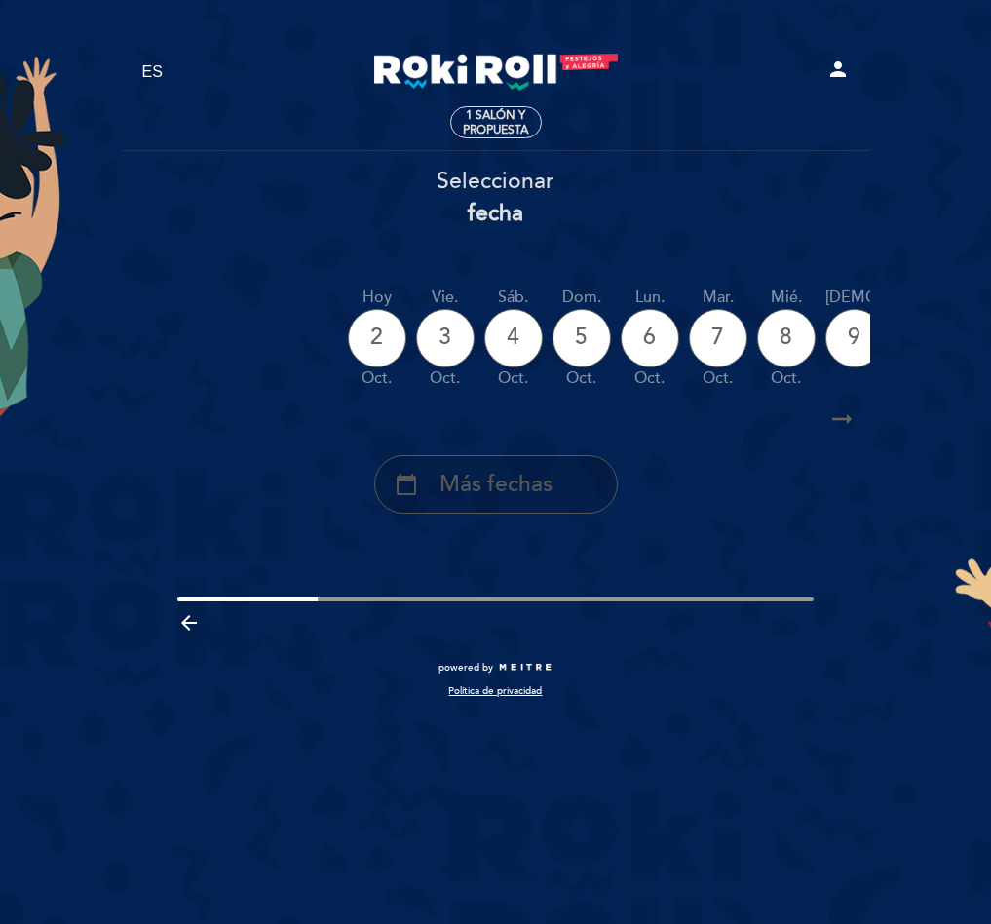 The image size is (991, 924). Describe the element at coordinates (582, 297) in the screenshot. I see `div: dom.` at that location.